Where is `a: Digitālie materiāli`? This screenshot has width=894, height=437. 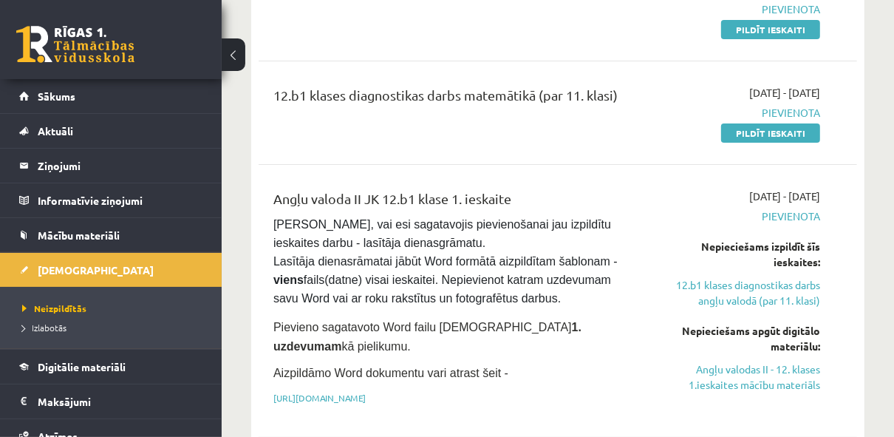
a: Digitālie materiāli is located at coordinates (111, 367).